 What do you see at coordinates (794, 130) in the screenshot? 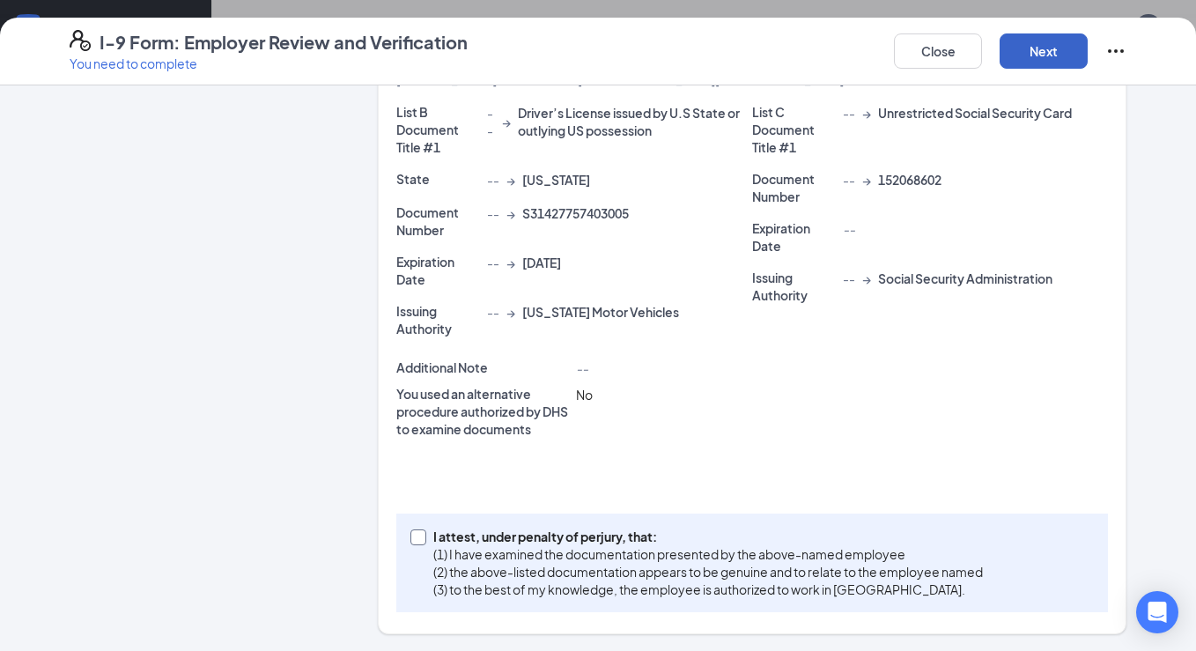
I see `p: List C Document Title #1` at bounding box center [794, 130].